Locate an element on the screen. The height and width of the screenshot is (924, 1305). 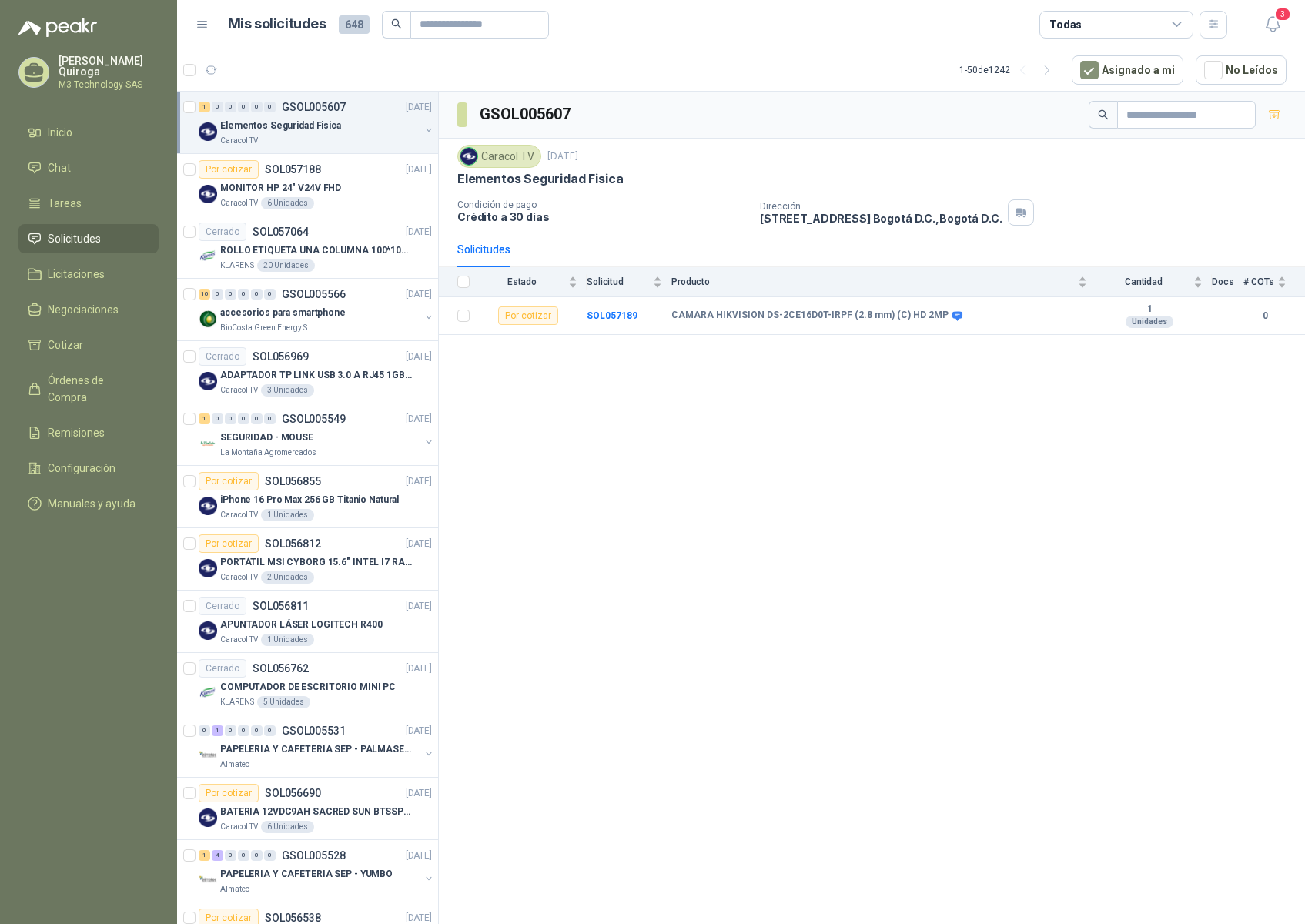
p: iPhone 16 Pro Max 256 GB Titanio Natural is located at coordinates (310, 499).